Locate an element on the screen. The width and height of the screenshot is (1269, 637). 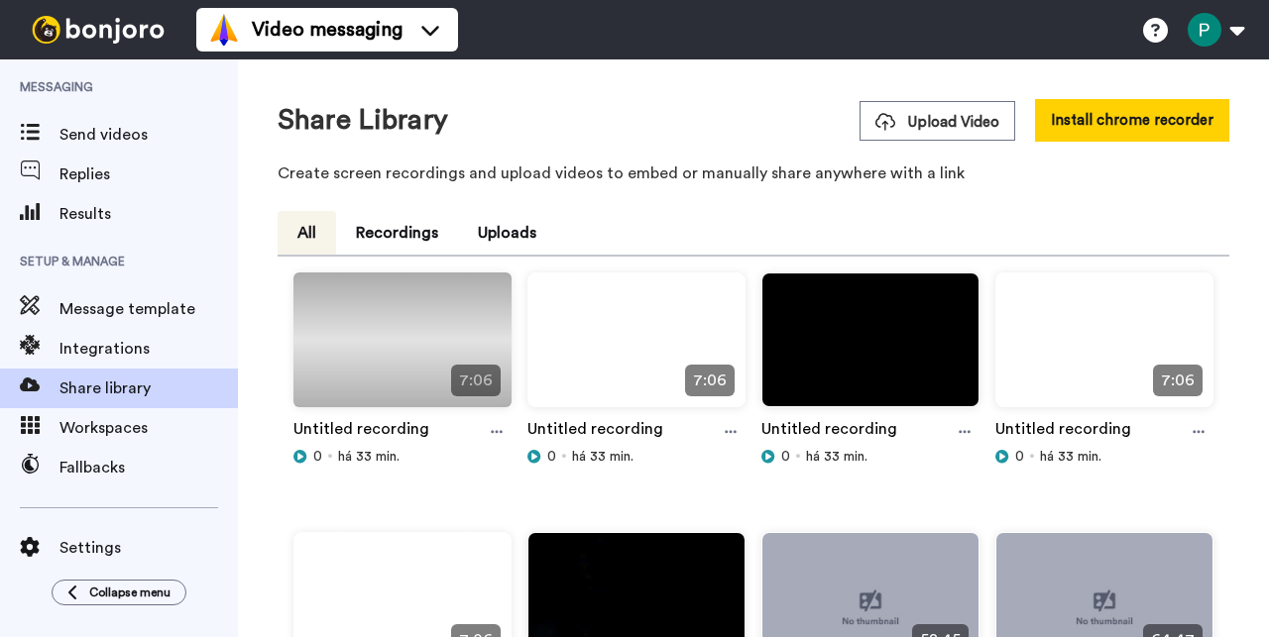
img: vm-color.svg is located at coordinates (224, 30).